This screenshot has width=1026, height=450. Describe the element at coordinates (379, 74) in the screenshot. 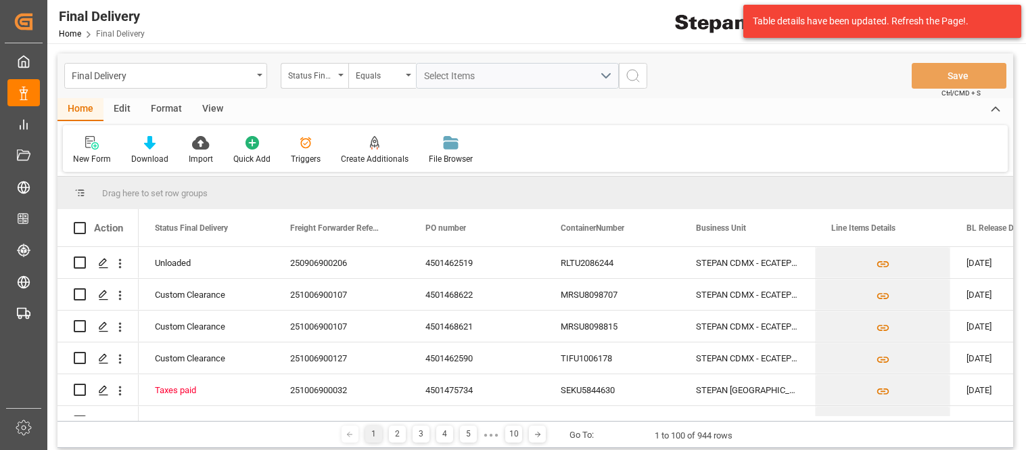

I see `div: Equals` at that location.